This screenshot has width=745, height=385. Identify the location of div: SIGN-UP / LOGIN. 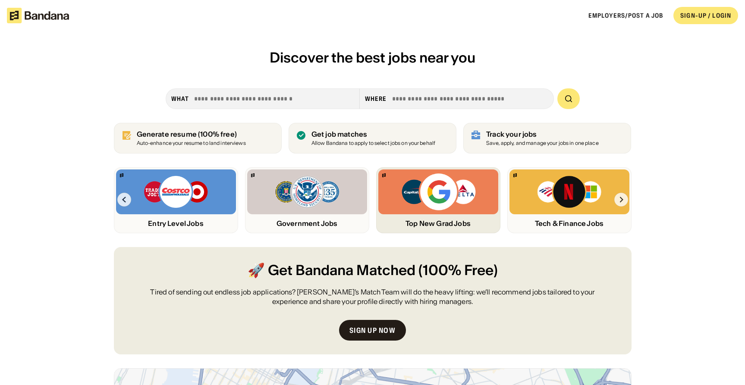
(706, 16).